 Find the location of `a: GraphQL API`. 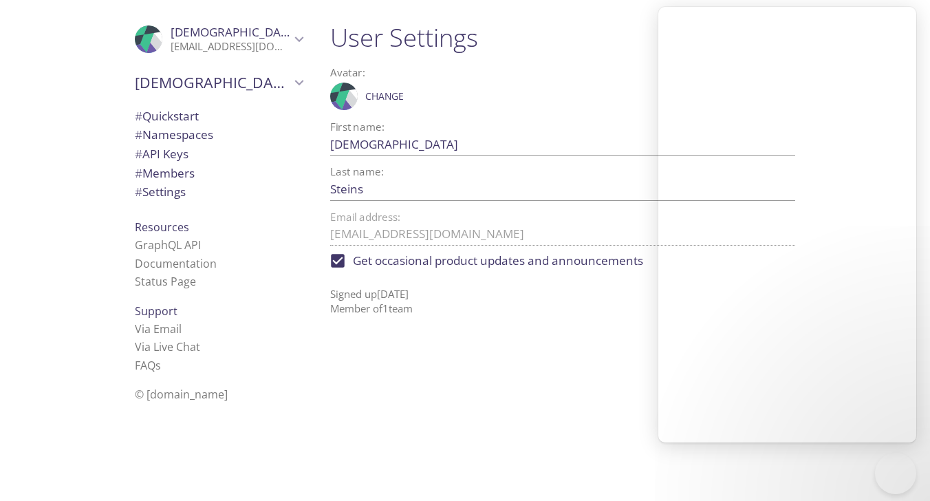

a: GraphQL API is located at coordinates (168, 245).